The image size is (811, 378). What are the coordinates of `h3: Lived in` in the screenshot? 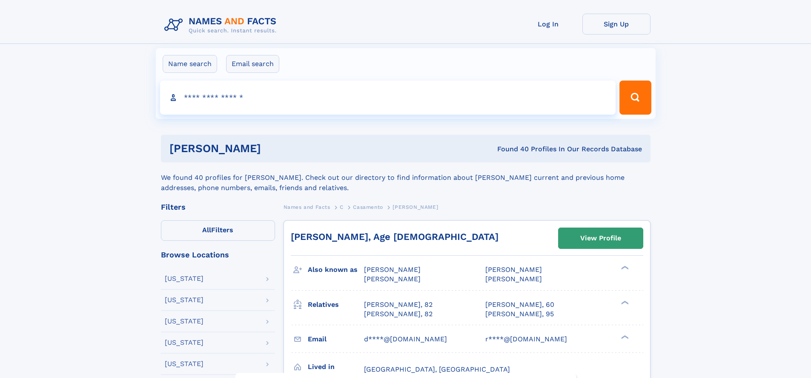 It's located at (336, 367).